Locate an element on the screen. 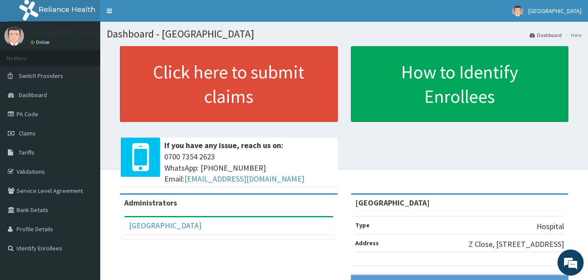  span: Claims is located at coordinates (27, 133).